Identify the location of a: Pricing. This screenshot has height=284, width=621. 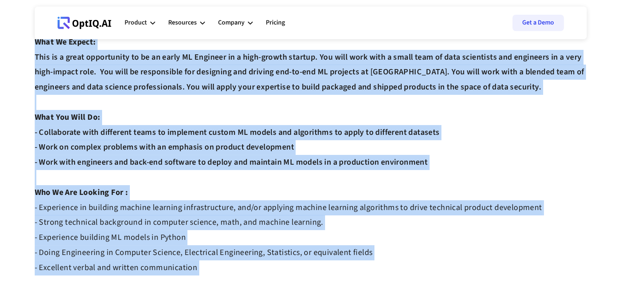
(275, 23).